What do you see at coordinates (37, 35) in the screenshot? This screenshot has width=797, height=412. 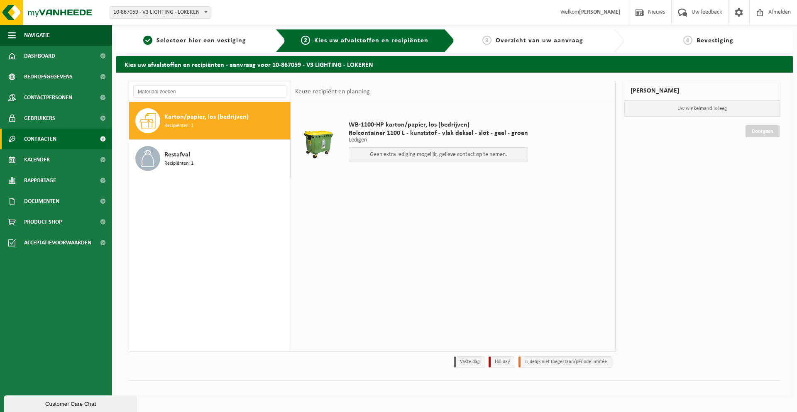 I see `span: Navigatie` at bounding box center [37, 35].